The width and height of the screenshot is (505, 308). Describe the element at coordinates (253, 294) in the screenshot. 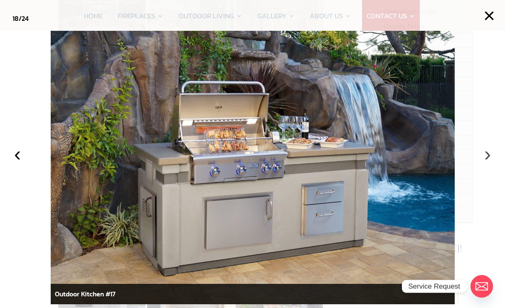

I see `div: Outdoor Kitchen #17` at that location.